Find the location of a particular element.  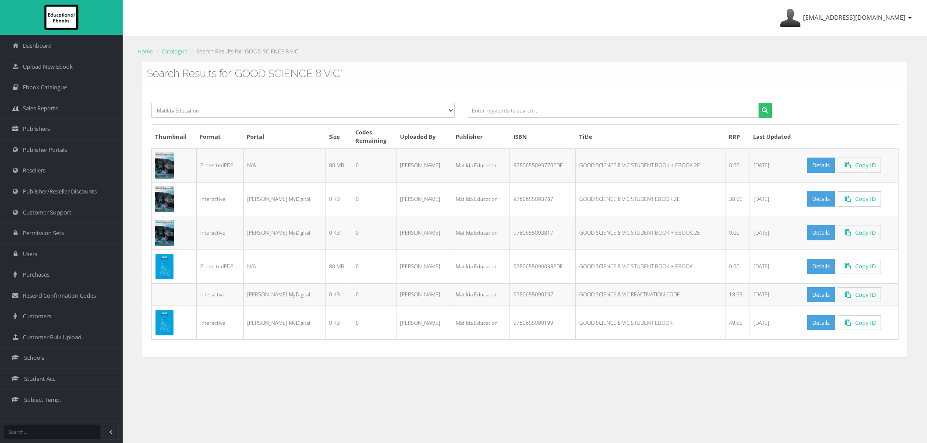

h3: Search Results for 'GOOD SCIENCE 8 VIC' is located at coordinates (525, 74).